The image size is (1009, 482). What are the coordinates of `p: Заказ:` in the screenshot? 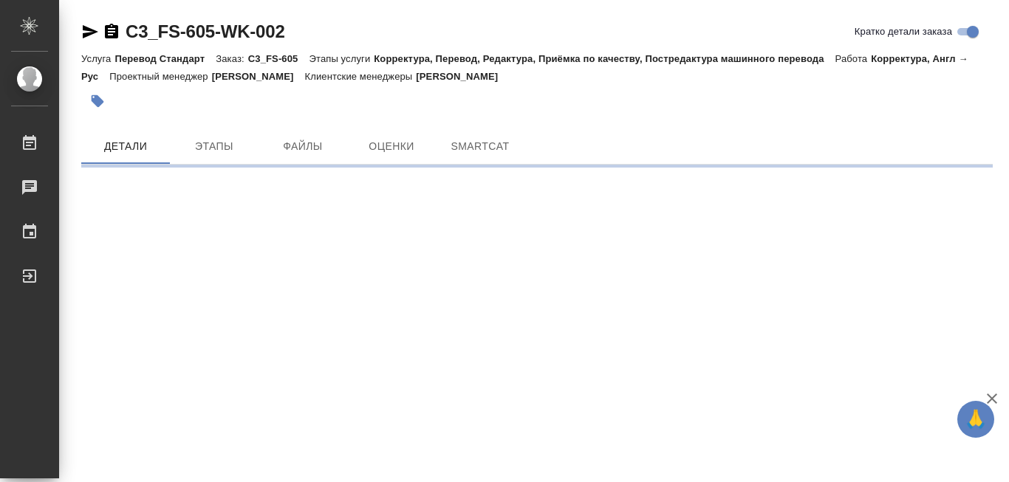 It's located at (231, 58).